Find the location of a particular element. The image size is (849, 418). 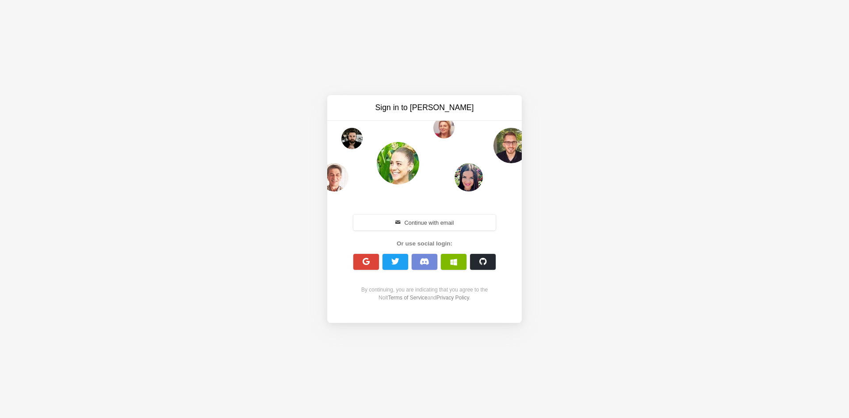

button: Continue with email is located at coordinates (424, 222).